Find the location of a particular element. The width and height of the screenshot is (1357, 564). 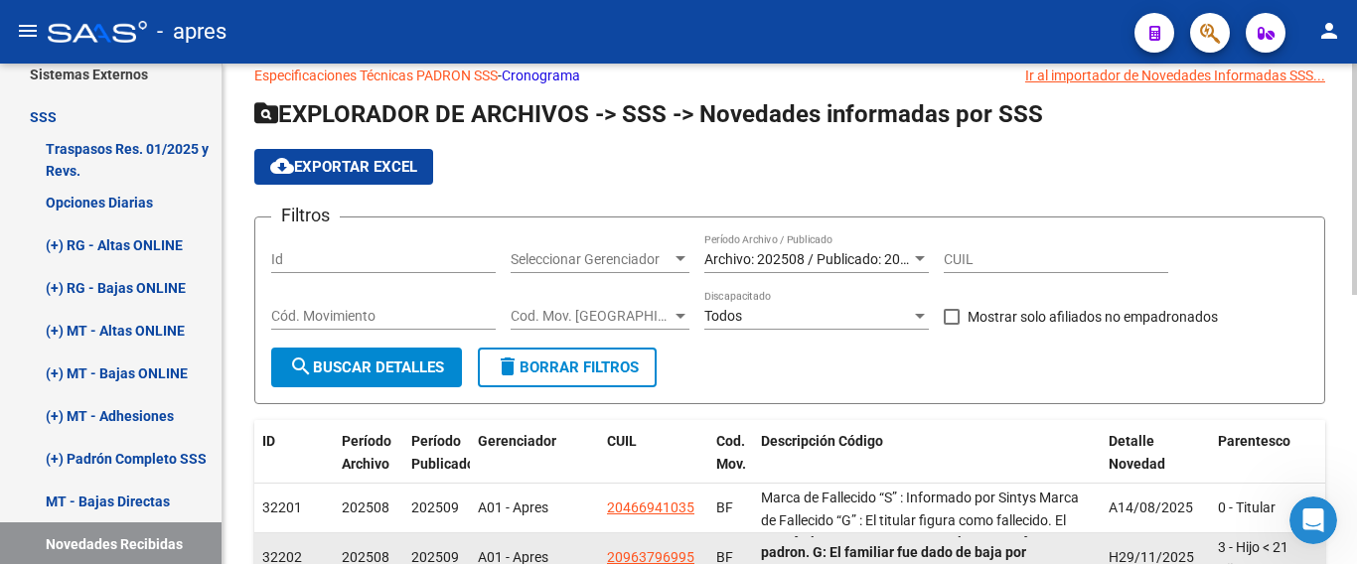

h3: Filtros is located at coordinates (305, 216).